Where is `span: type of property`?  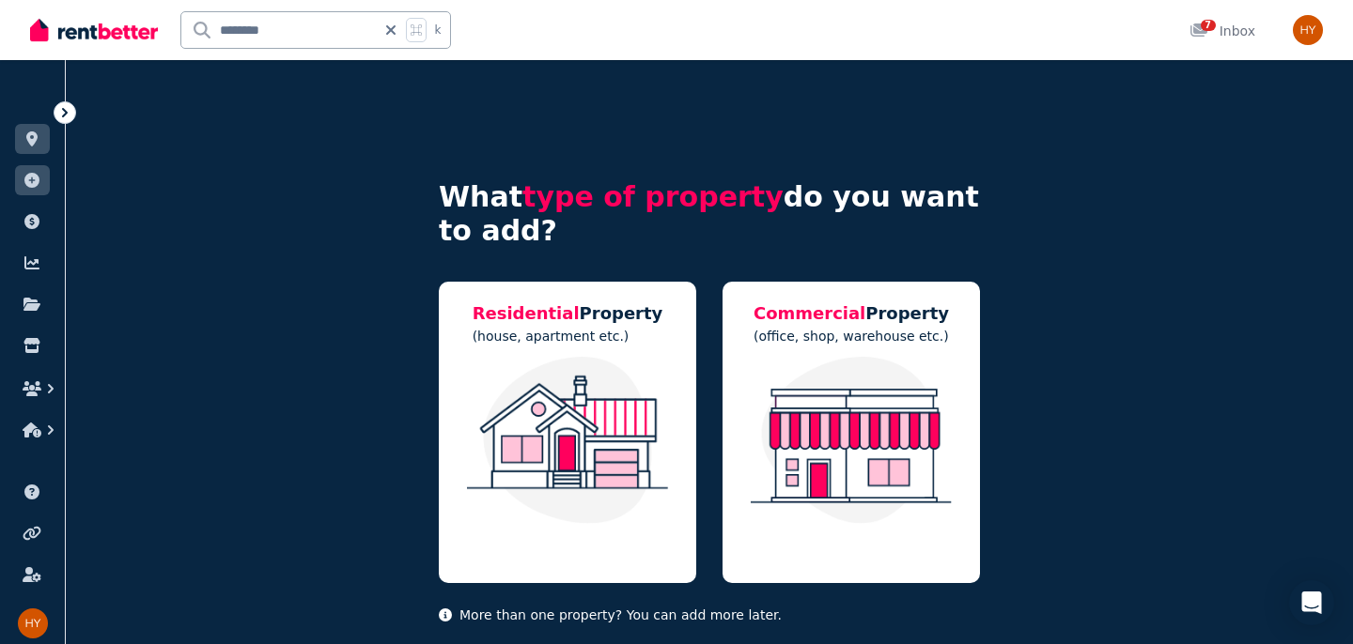 span: type of property is located at coordinates (653, 196).